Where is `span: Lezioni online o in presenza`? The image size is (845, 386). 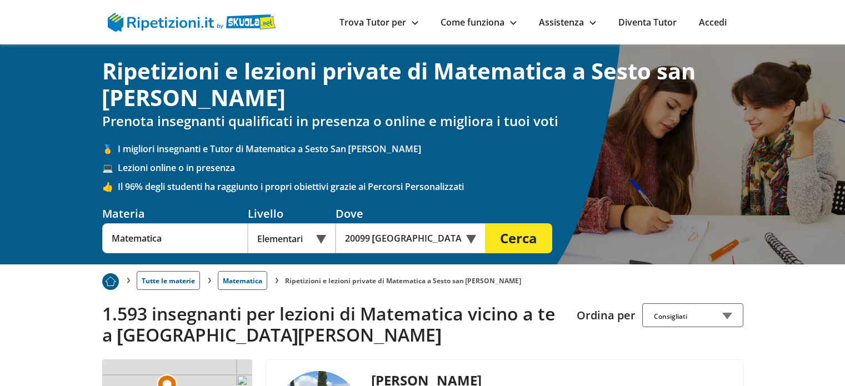 span: Lezioni online o in presenza is located at coordinates (431, 168).